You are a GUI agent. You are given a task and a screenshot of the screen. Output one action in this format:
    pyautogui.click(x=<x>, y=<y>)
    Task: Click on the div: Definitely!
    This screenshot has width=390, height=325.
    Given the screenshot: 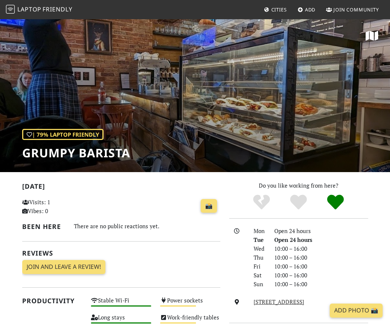 What is the action you would take?
    pyautogui.click(x=336, y=202)
    